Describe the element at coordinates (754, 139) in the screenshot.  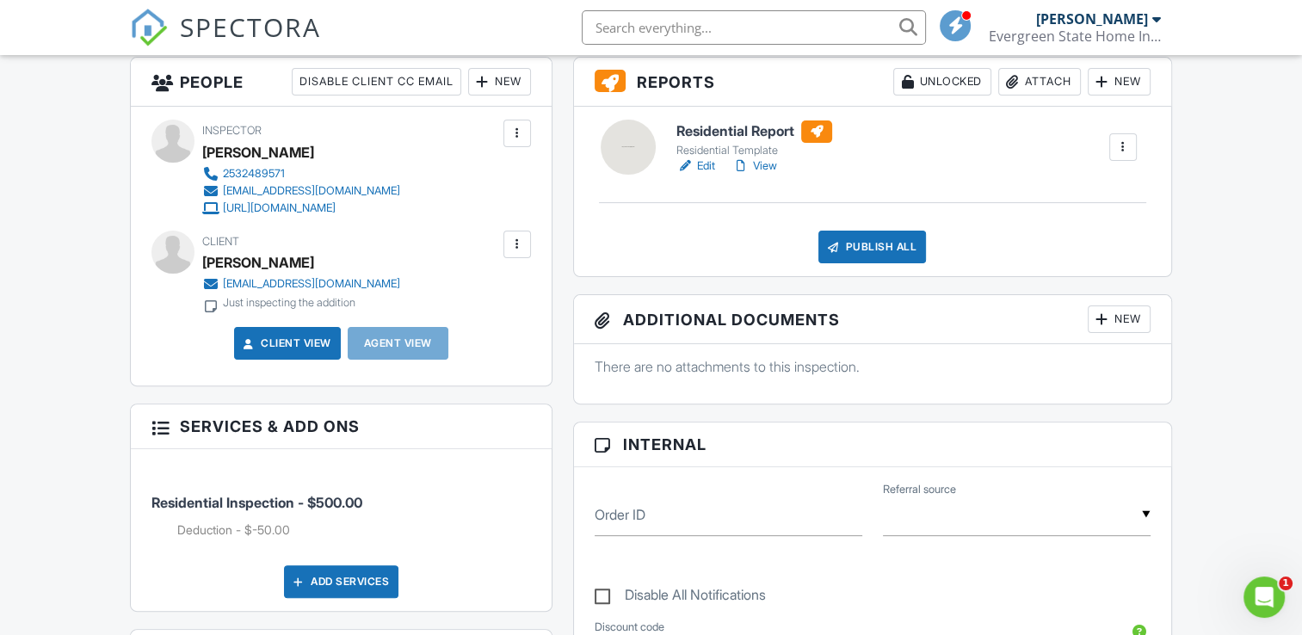
I see `a: Residential Report Residential Template` at that location.